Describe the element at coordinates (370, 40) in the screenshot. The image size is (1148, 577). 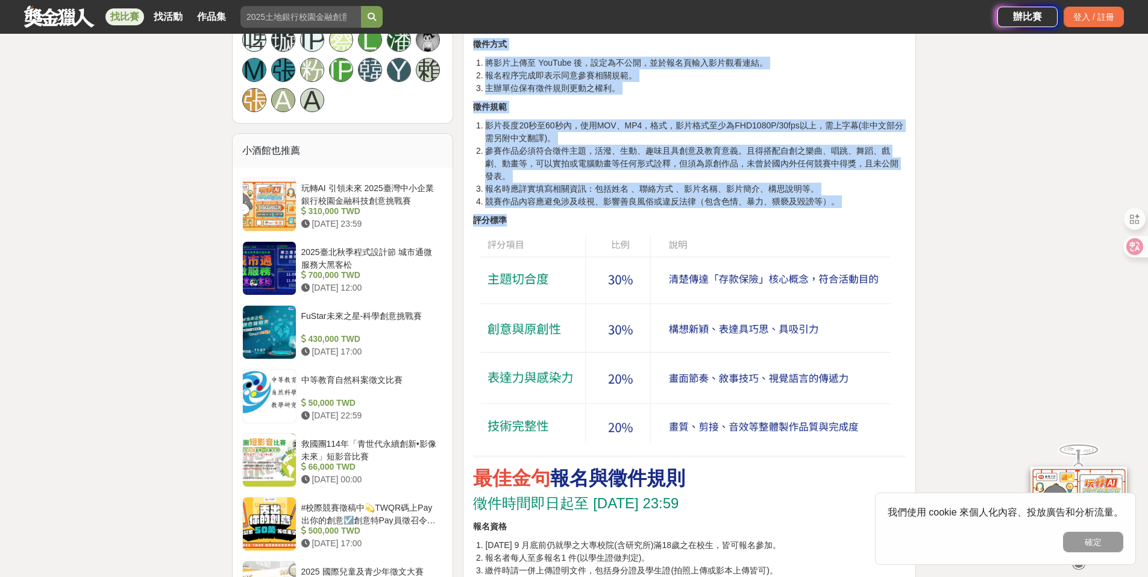
I see `a: L` at that location.